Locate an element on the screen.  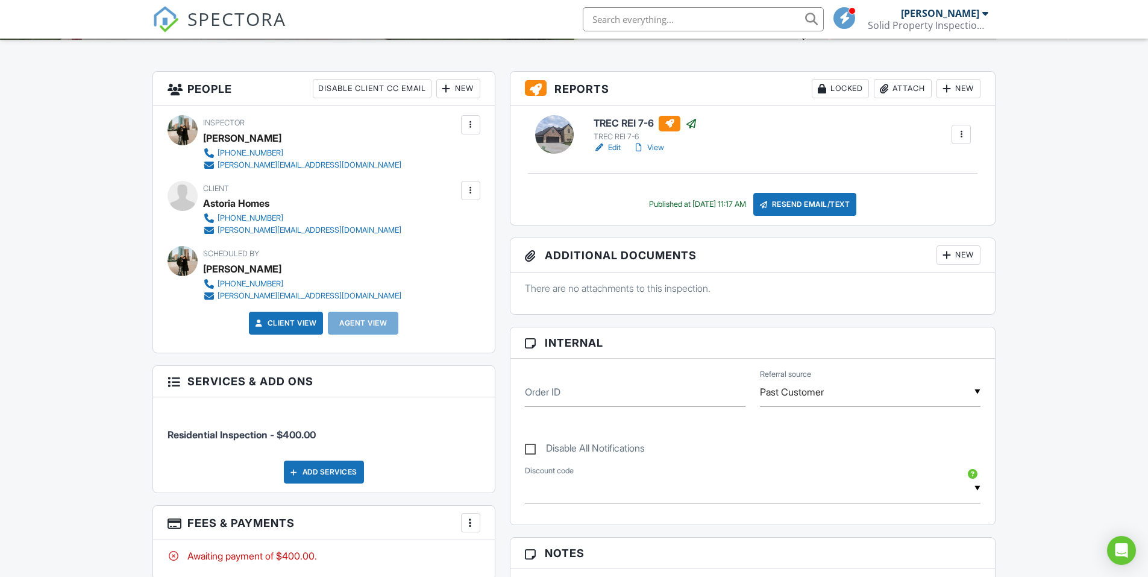
a: Edit is located at coordinates (607, 148).